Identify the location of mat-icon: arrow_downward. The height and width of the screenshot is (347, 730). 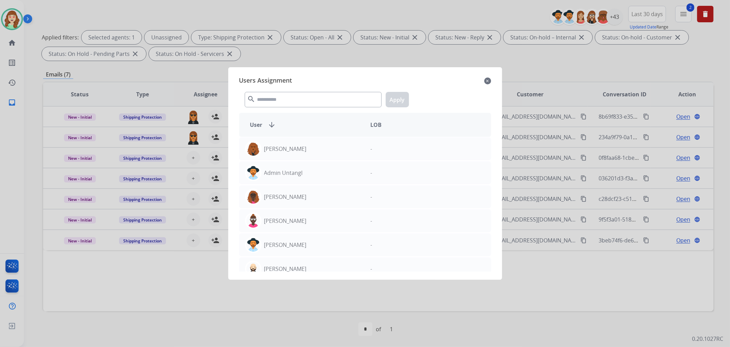
(272, 125).